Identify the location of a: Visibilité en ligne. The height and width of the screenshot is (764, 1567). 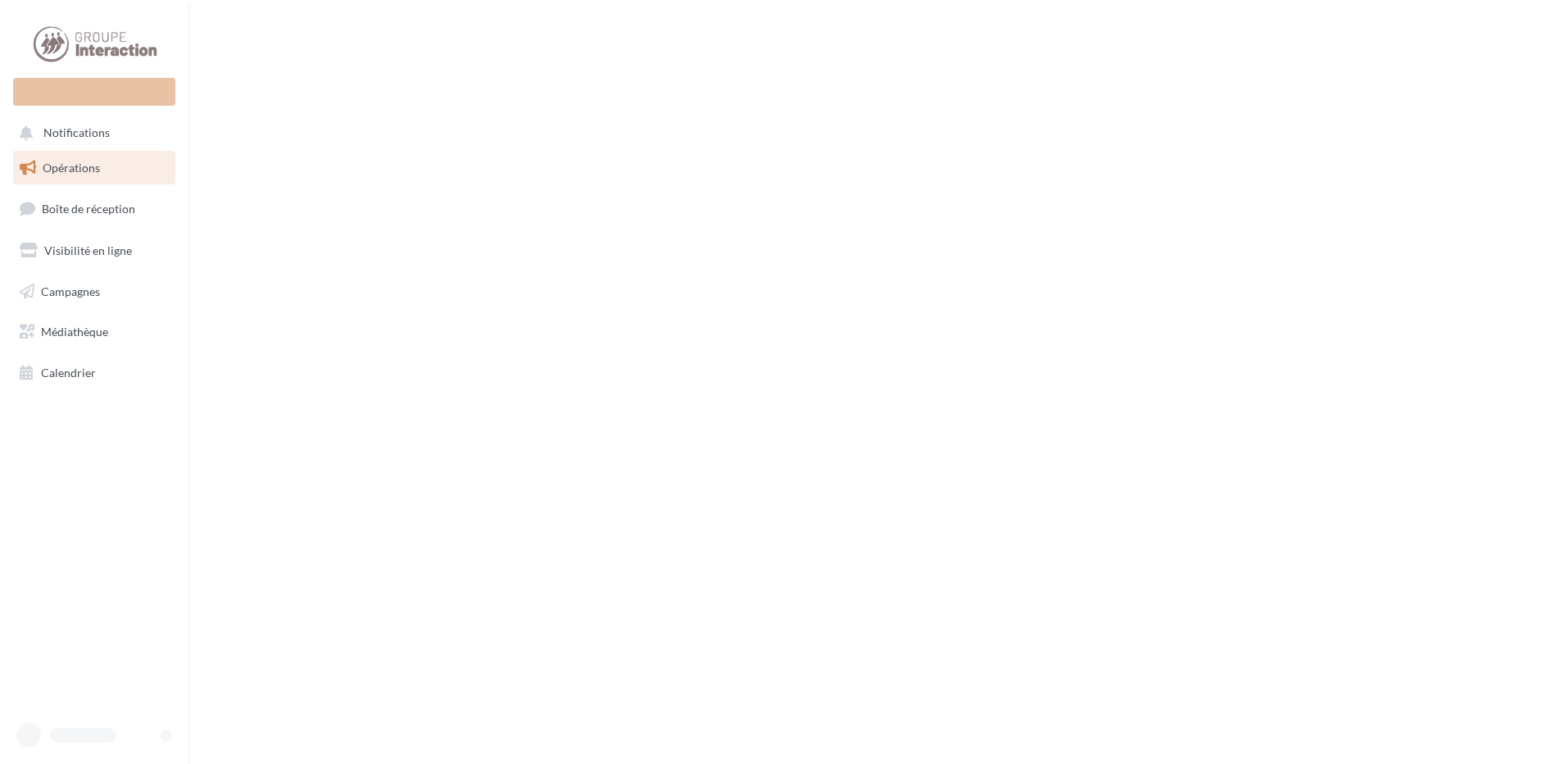
(94, 251).